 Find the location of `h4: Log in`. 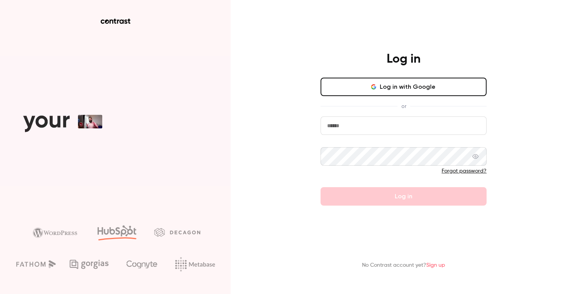

h4: Log in is located at coordinates (403, 59).